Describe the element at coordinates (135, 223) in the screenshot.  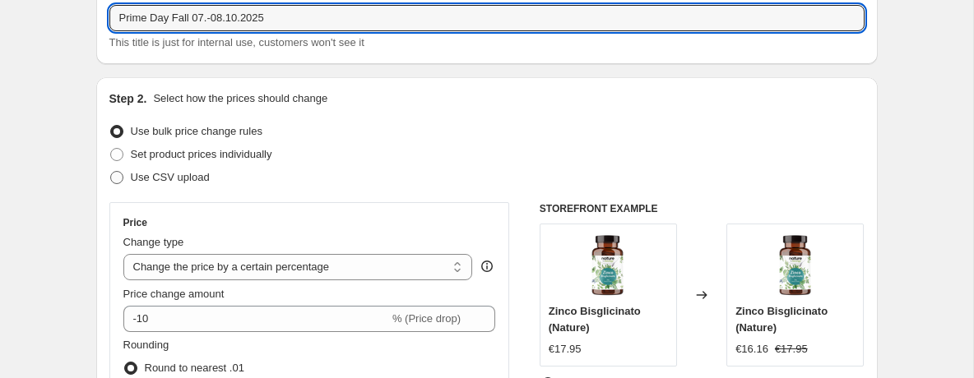
I see `h3: Price` at that location.